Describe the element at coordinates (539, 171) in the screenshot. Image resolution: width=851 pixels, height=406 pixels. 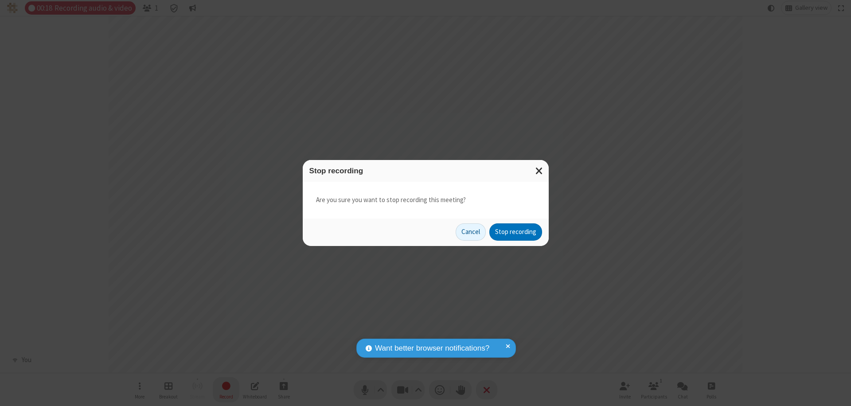
I see `button: Close modal` at that location.